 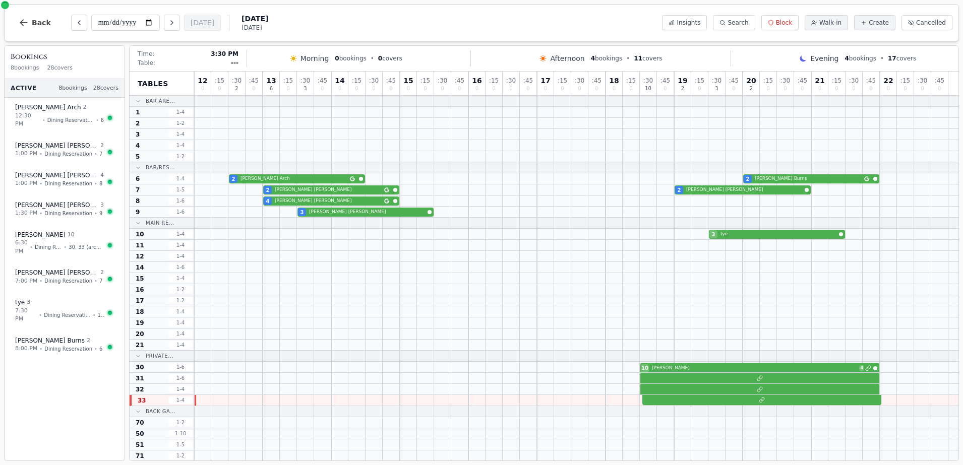 What do you see at coordinates (146, 63) in the screenshot?
I see `span: Table:` at bounding box center [146, 63].